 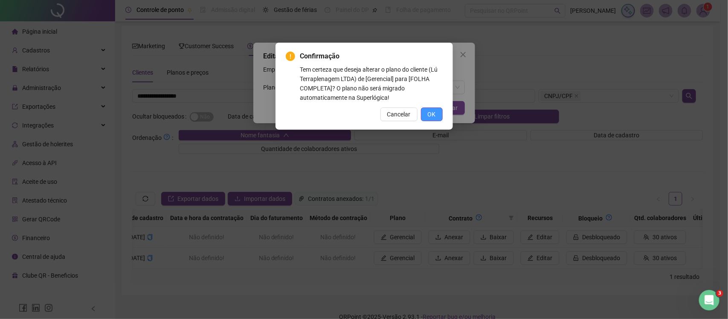 What do you see at coordinates (399, 114) in the screenshot?
I see `button: Cancelar` at bounding box center [399, 114].